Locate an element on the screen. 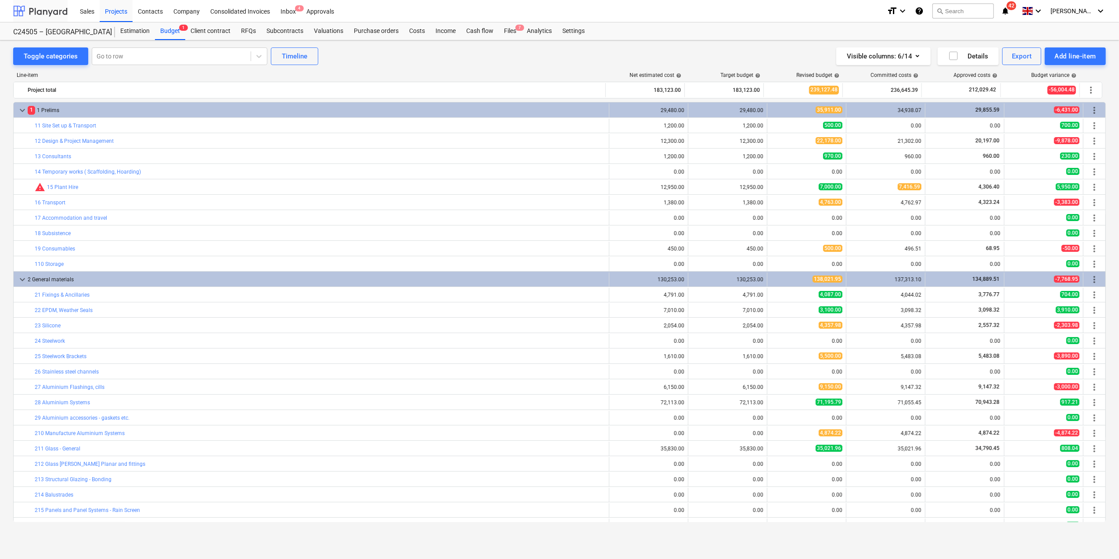 Image resolution: width=1119 pixels, height=559 pixels. div: 236,645.39 is located at coordinates (882, 90).